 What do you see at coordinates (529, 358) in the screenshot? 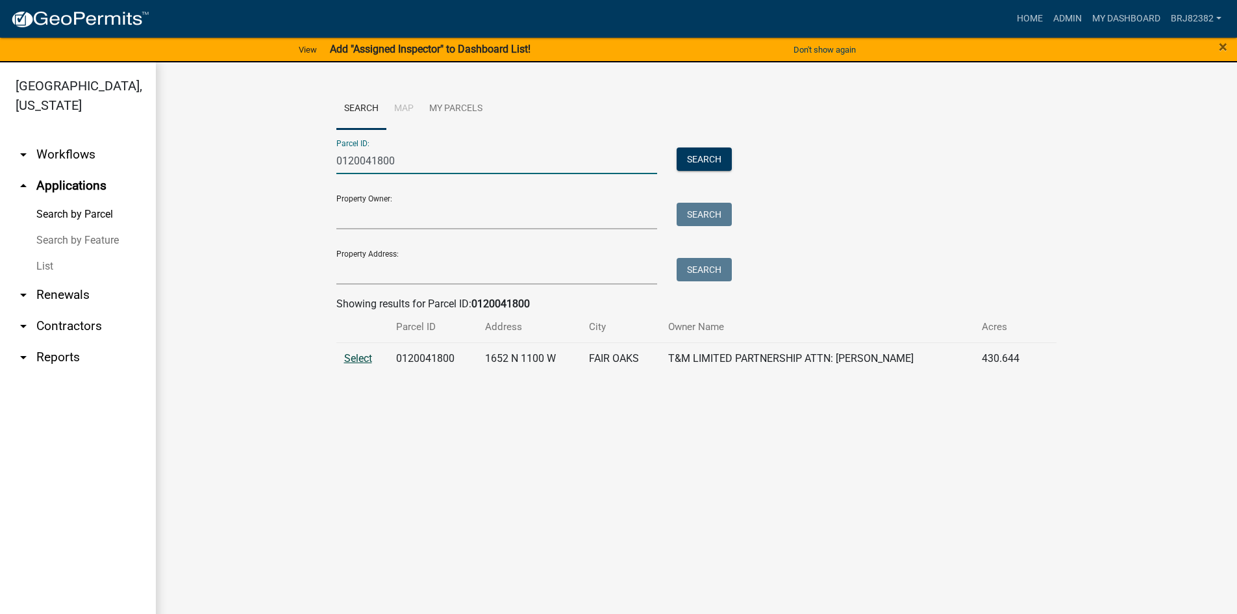
I see `td: 1652 N 1100 W` at bounding box center [529, 358].